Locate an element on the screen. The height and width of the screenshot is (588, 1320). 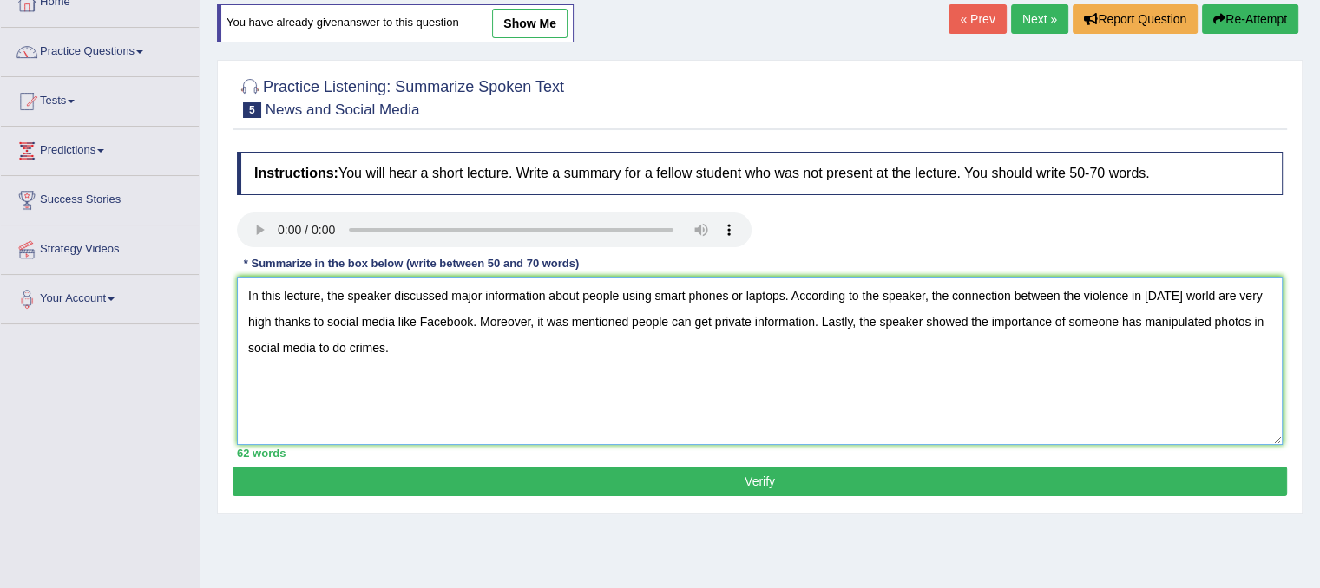
div: You have already given answer to this question is located at coordinates (395, 23).